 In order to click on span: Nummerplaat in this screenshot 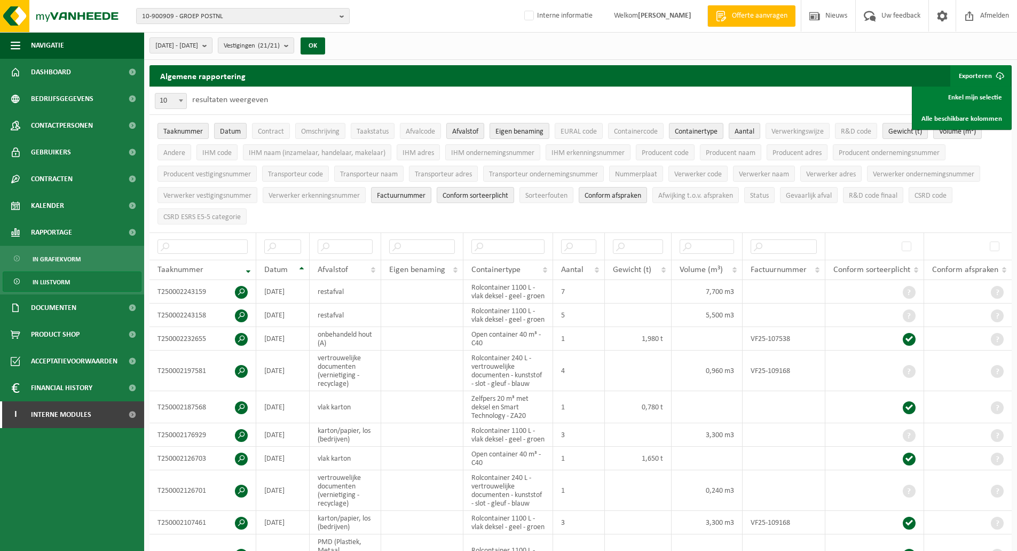, I will do `click(636, 174)`.